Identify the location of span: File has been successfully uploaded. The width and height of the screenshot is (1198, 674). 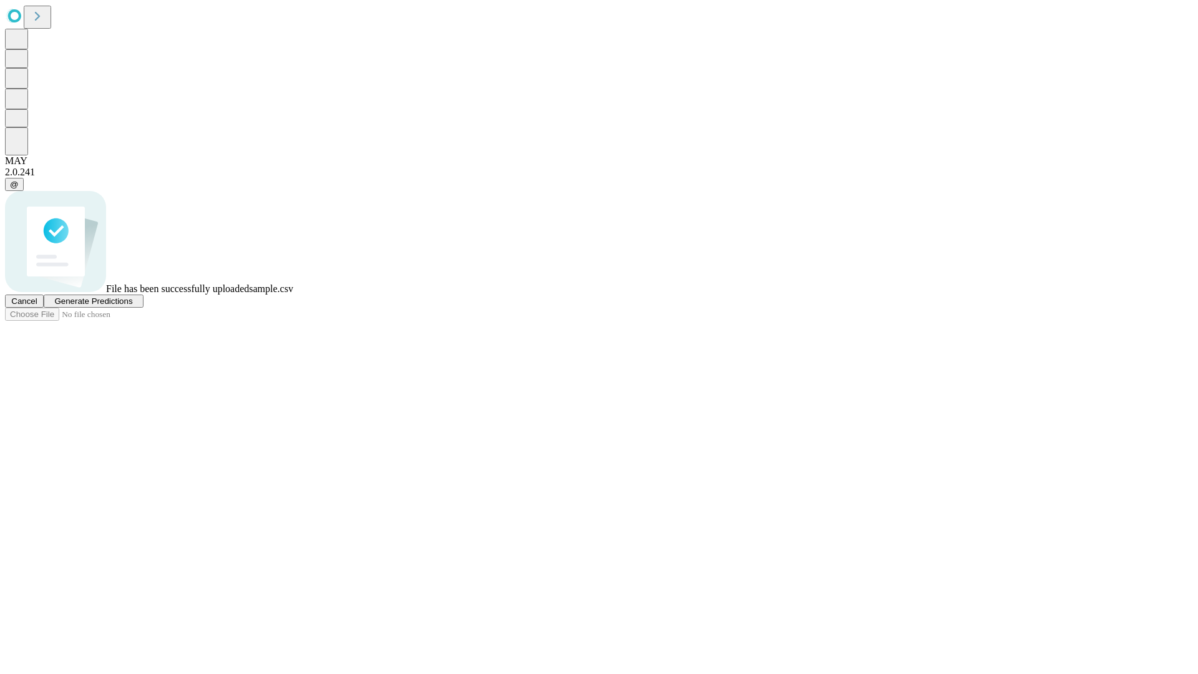
(177, 288).